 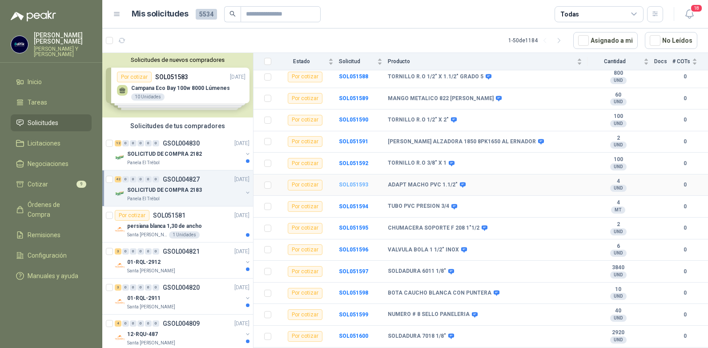 I want to click on b: 60, so click(x=618, y=95).